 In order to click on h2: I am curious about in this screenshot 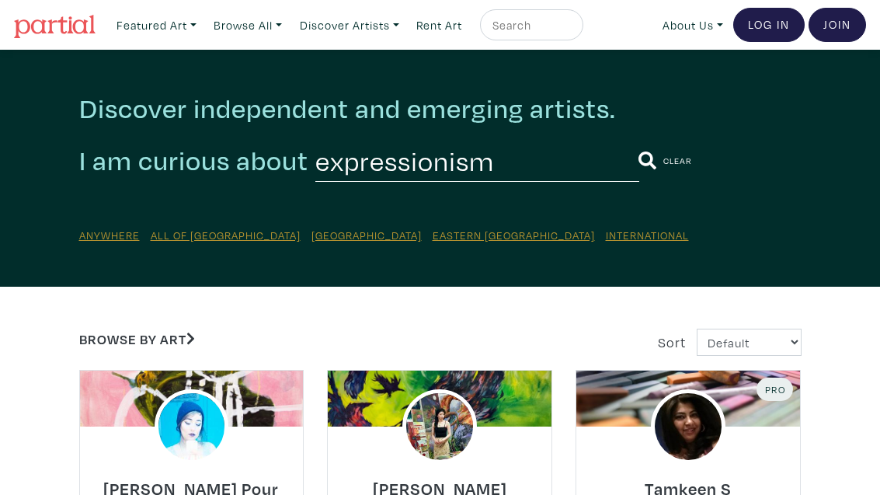, I will do `click(193, 161)`.